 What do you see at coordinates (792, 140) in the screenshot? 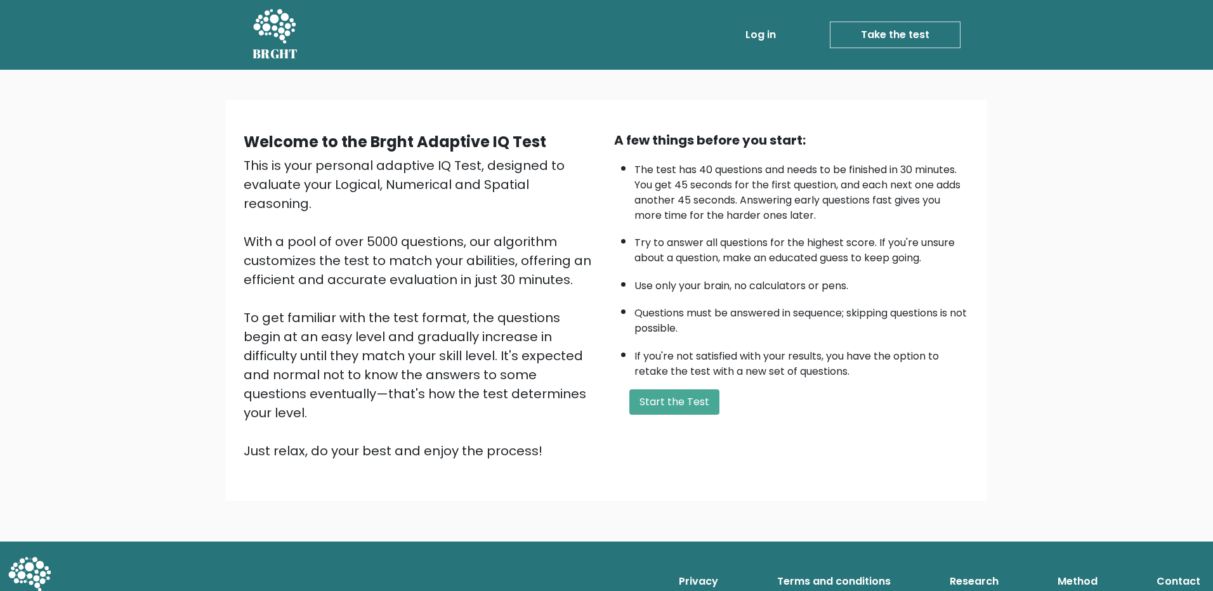
I see `div: A few things before you start:` at bounding box center [792, 140].